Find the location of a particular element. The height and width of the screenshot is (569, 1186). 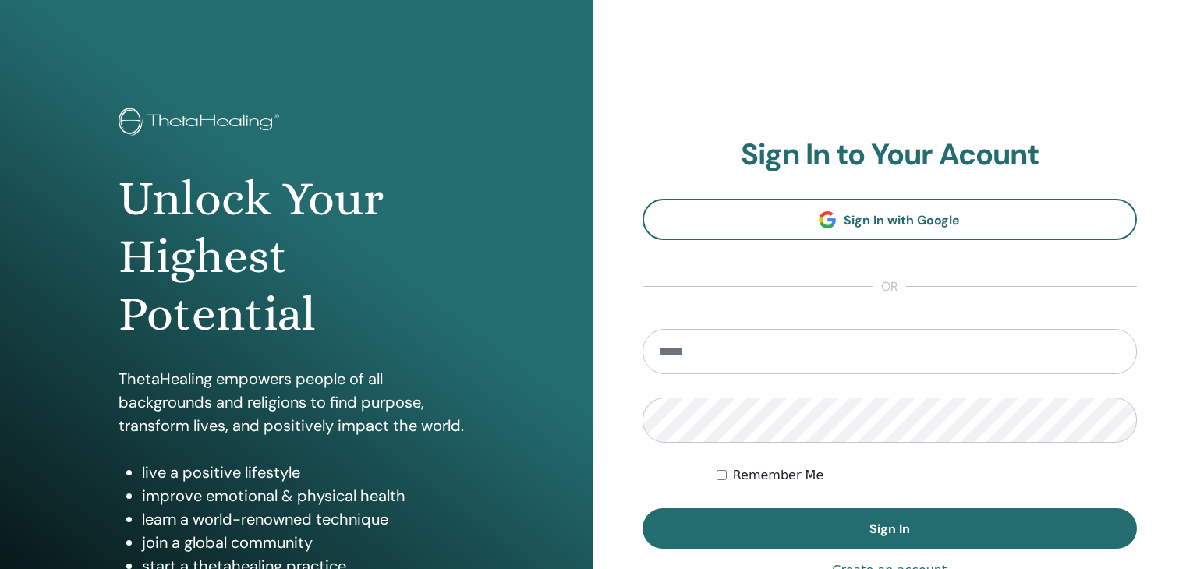

a: Sign In with Google is located at coordinates (890, 219).